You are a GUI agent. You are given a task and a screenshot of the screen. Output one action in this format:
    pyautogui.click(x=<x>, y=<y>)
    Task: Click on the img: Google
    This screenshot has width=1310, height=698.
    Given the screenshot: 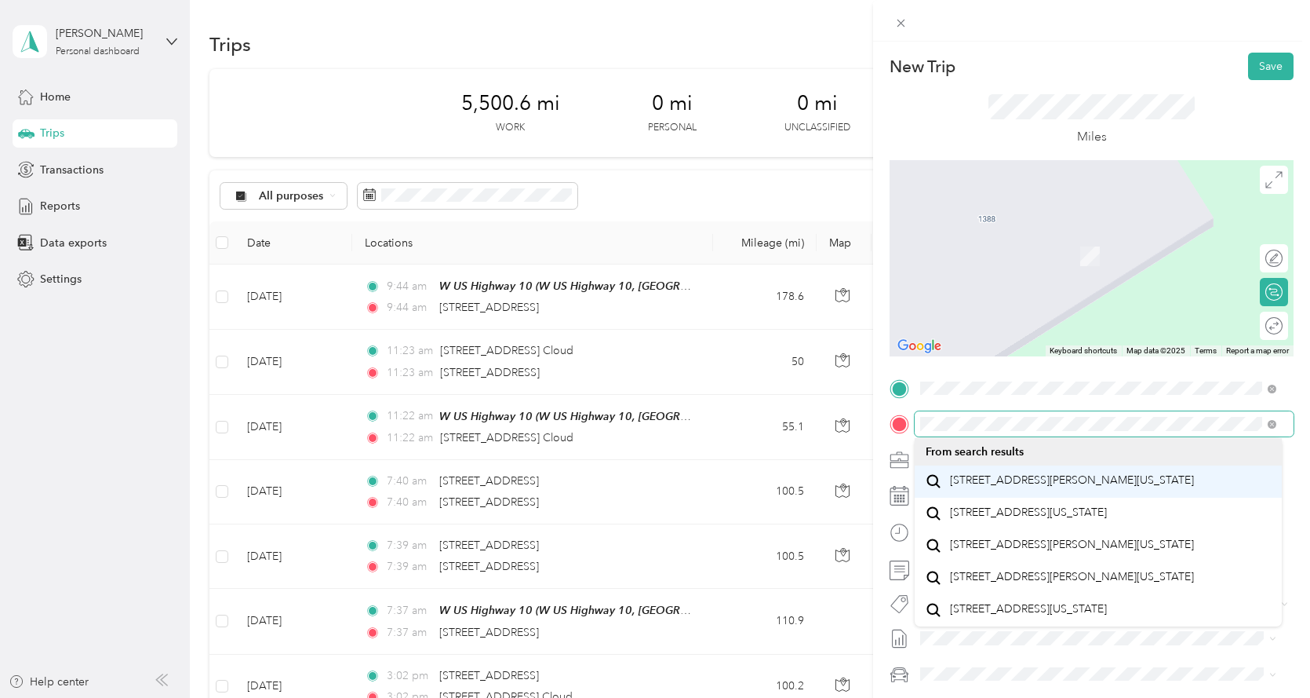 What is the action you would take?
    pyautogui.click(x=920, y=346)
    